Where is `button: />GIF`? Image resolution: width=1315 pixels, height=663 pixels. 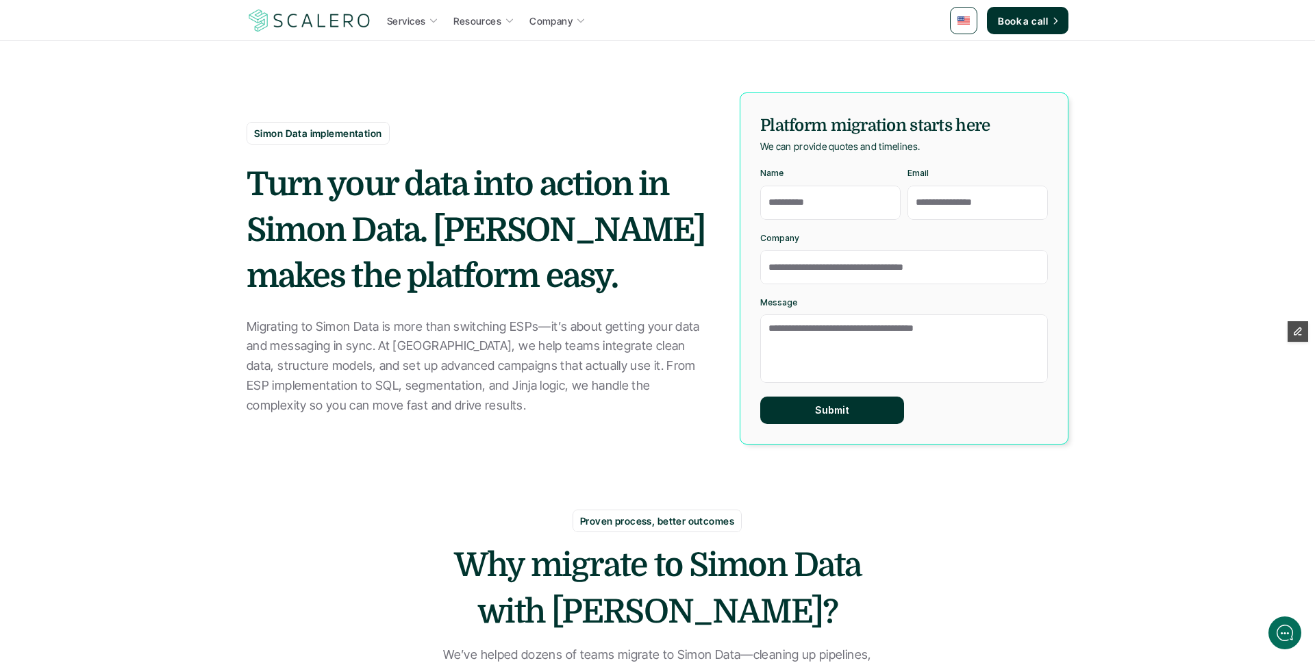 button: />GIF is located at coordinates (223, 473).